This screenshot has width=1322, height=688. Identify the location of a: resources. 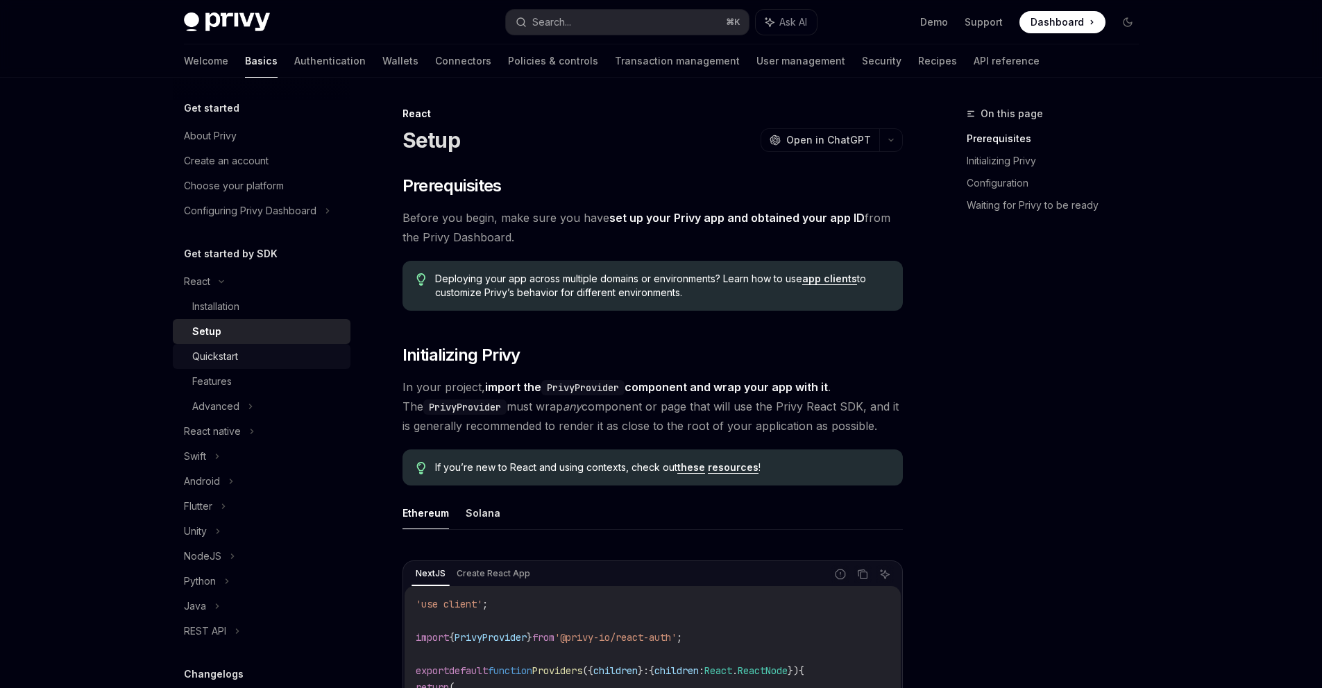
(733, 468).